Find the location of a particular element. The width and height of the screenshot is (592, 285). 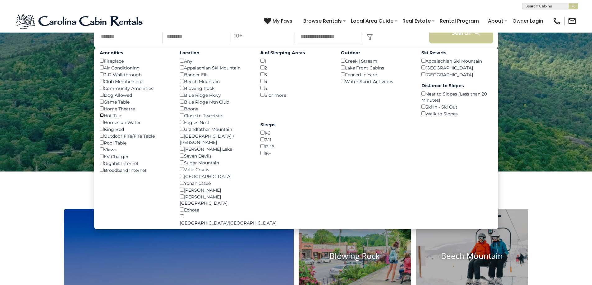

div: Valle Crucis is located at coordinates (215, 170).